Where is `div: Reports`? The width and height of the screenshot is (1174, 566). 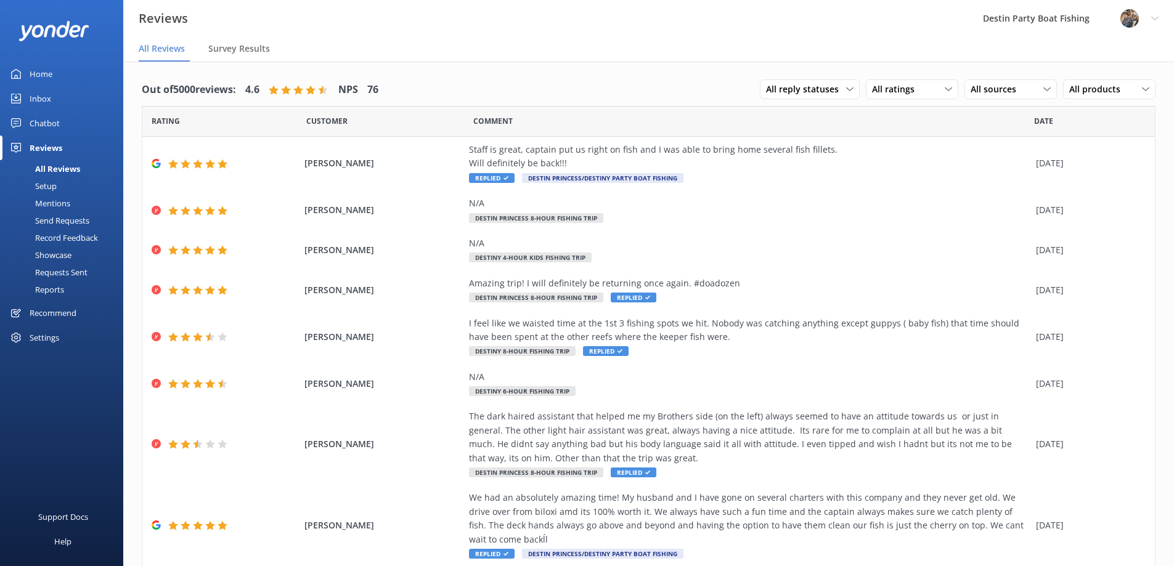
div: Reports is located at coordinates (36, 290).